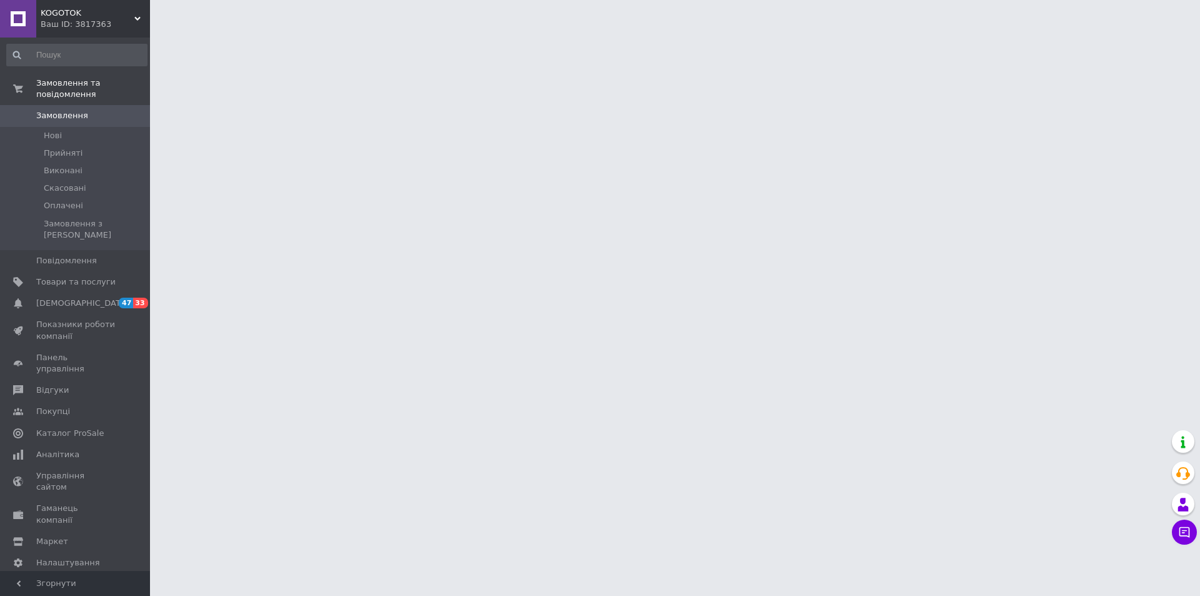 The width and height of the screenshot is (1200, 596). What do you see at coordinates (76, 363) in the screenshot?
I see `span: Панель управління` at bounding box center [76, 363].